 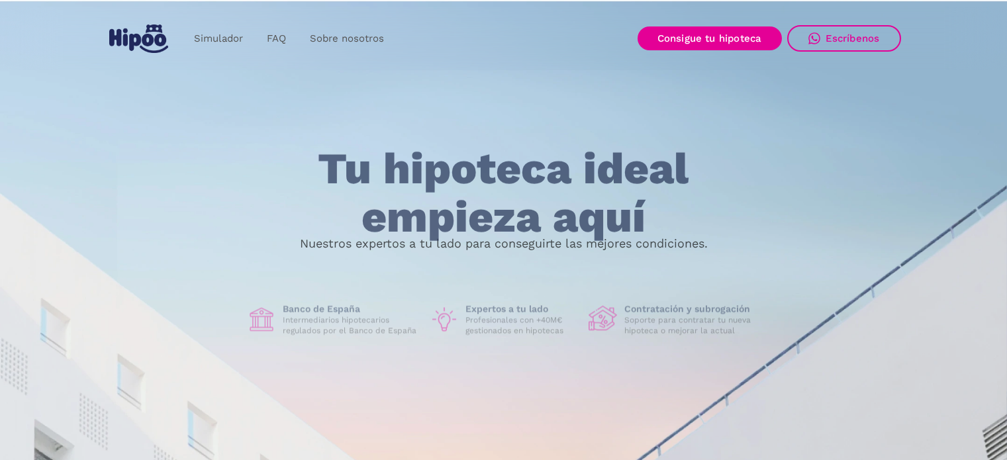 What do you see at coordinates (503, 193) in the screenshot?
I see `h1: Tu hipoteca ideal empieza aquí` at bounding box center [503, 193].